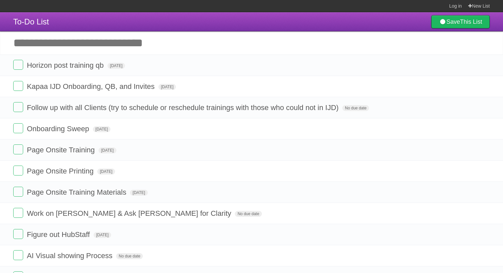 The image size is (503, 273). I want to click on span: Kapaa IJD Onboarding, QB, and Invites, so click(91, 86).